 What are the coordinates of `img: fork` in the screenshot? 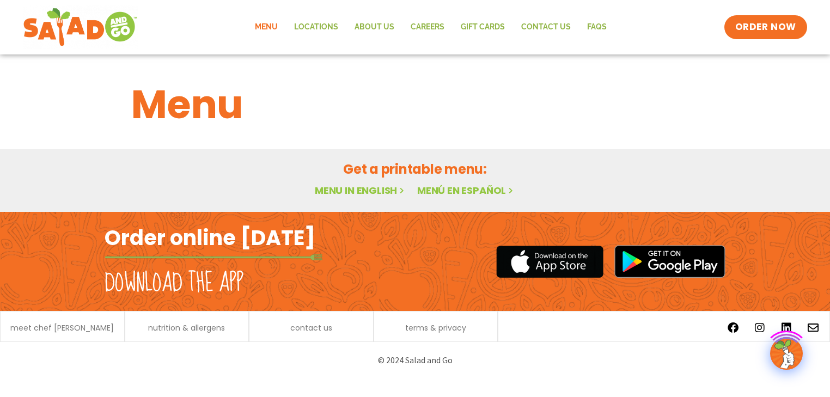 It's located at (213, 257).